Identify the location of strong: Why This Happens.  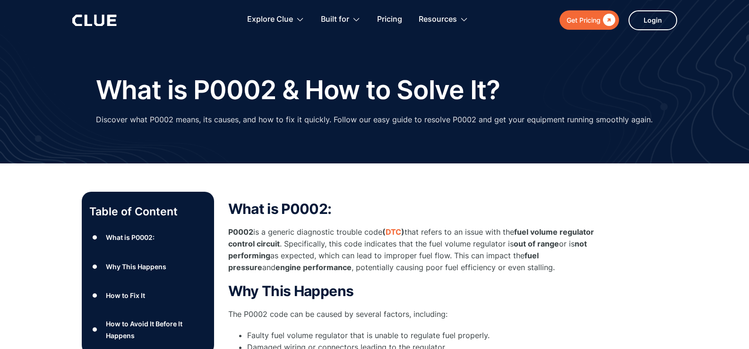
(291, 291).